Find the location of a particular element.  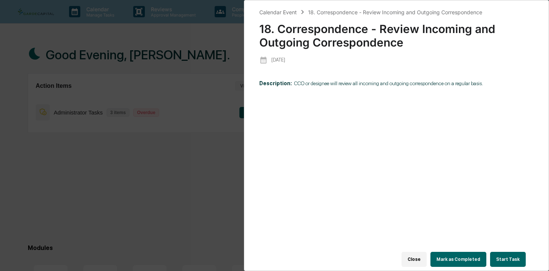

span: CCO or designee will review all incoming and outgoing correspondence on a regular basis.​ is located at coordinates (388, 83).